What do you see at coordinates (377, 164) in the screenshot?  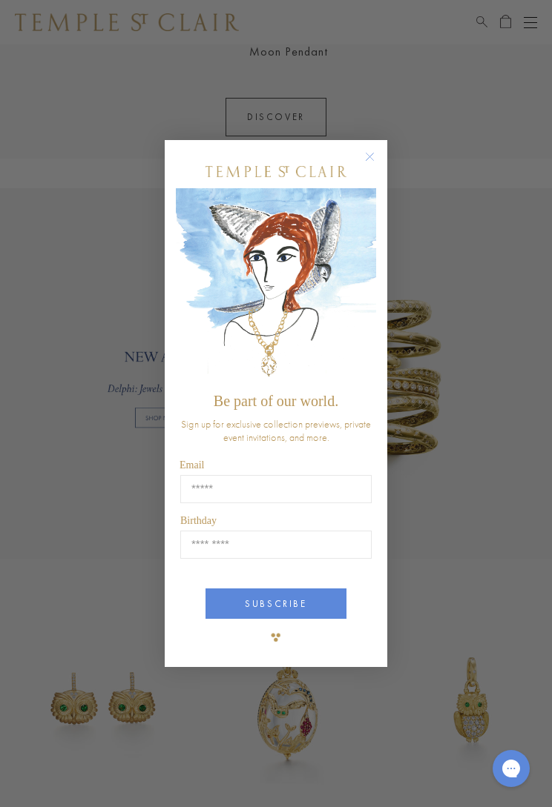 I see `button: Close dialog` at bounding box center [377, 164].